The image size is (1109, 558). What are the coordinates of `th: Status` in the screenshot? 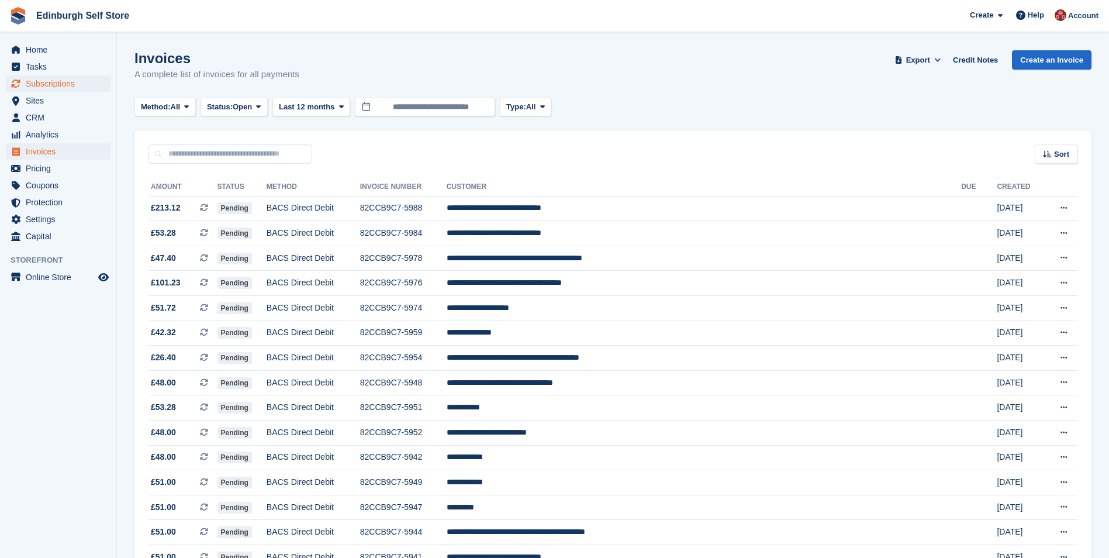 It's located at (242, 187).